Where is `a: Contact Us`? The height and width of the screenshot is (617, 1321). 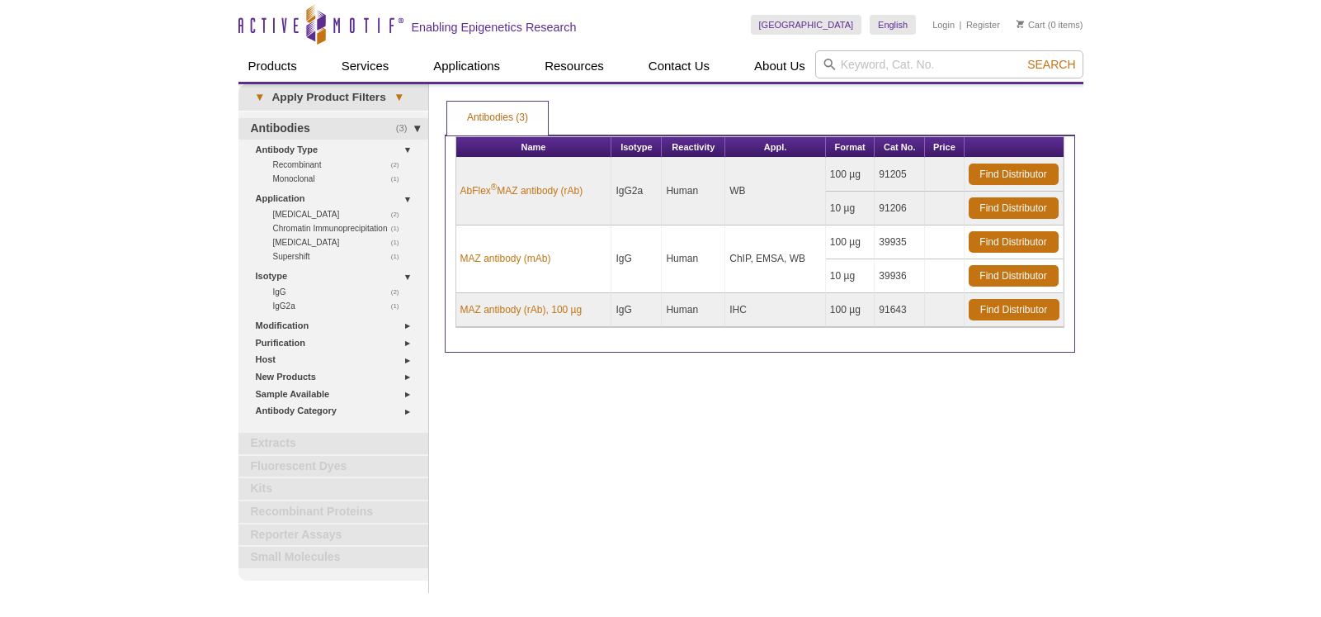 a: Contact Us is located at coordinates (679, 66).